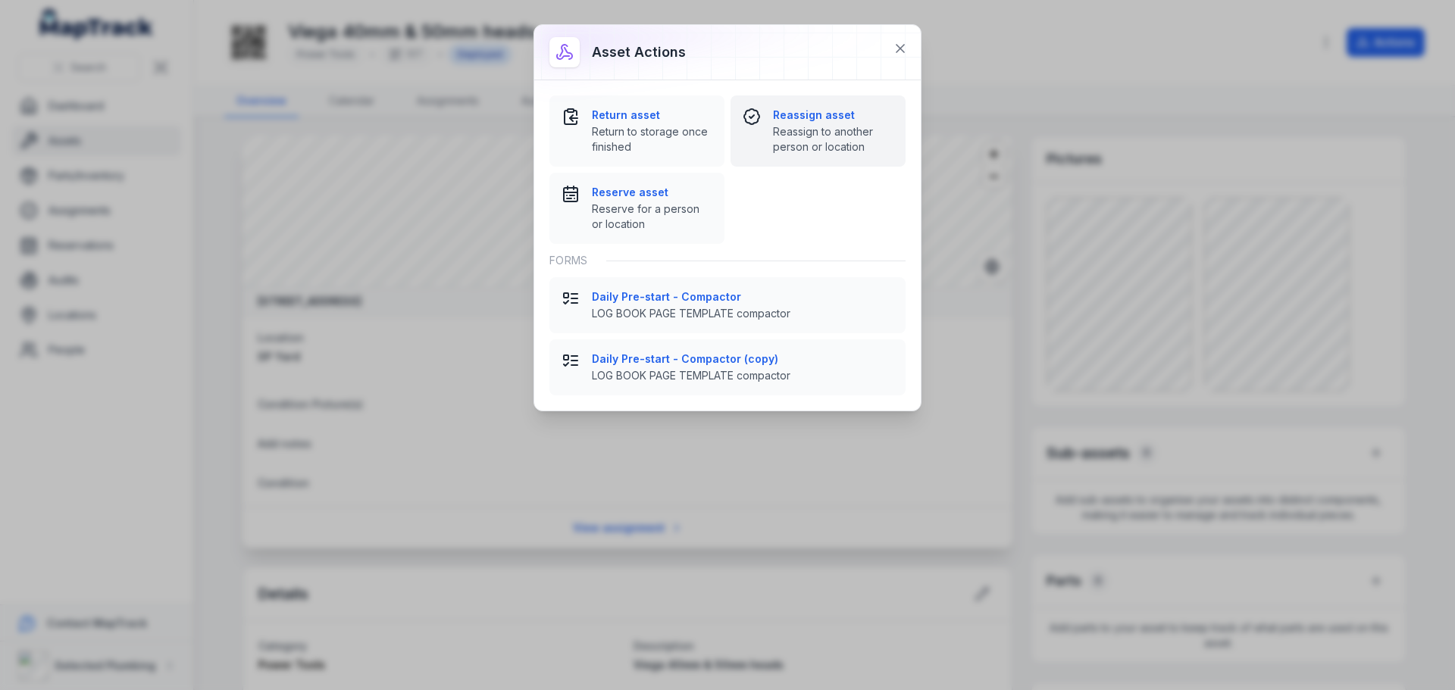  Describe the element at coordinates (833, 139) in the screenshot. I see `span: Reassign to another person or location` at that location.